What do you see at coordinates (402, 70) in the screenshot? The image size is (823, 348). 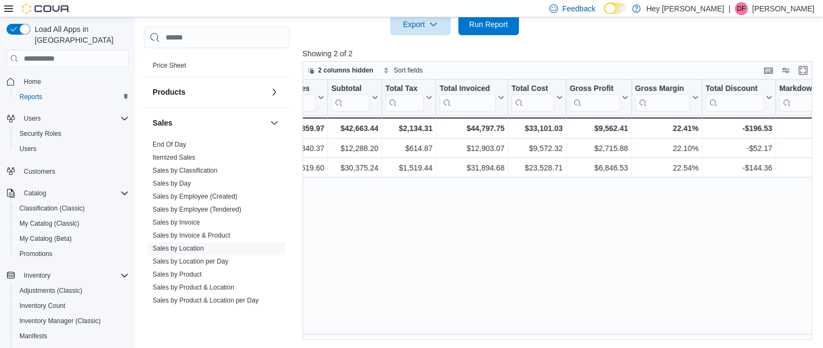 I see `button: Sort fields` at bounding box center [402, 70].